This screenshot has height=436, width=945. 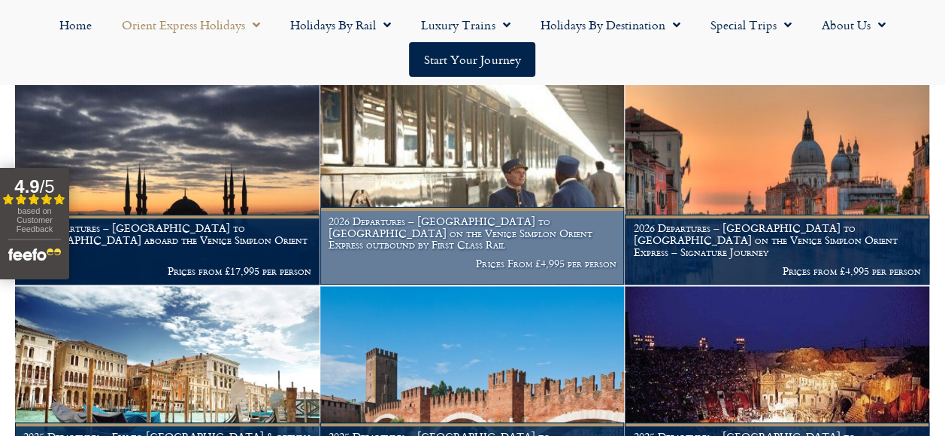 What do you see at coordinates (167, 271) in the screenshot?
I see `p: Prices from £17,995 per person` at bounding box center [167, 271].